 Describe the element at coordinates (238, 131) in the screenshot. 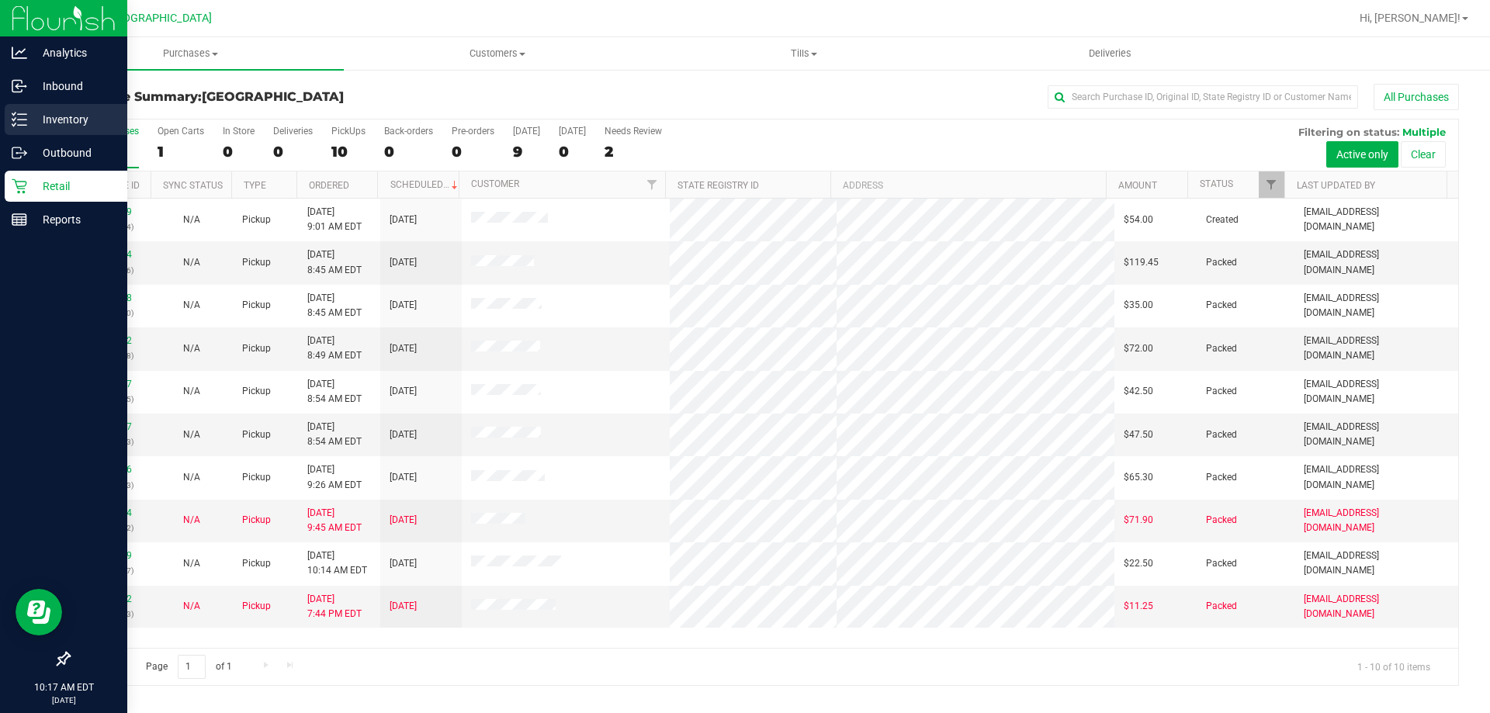

I see `div: In Store` at that location.